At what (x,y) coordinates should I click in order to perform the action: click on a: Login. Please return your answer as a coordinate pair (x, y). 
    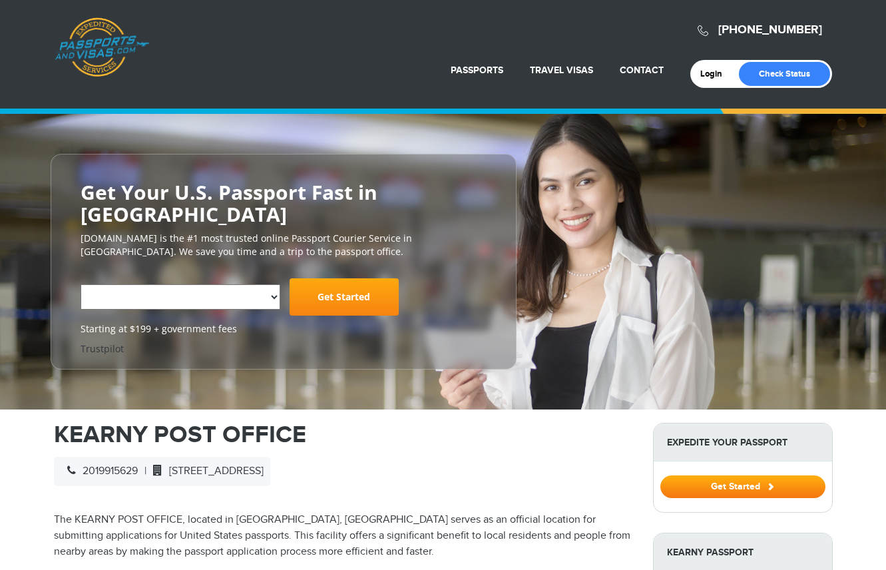
    Looking at the image, I should click on (716, 74).